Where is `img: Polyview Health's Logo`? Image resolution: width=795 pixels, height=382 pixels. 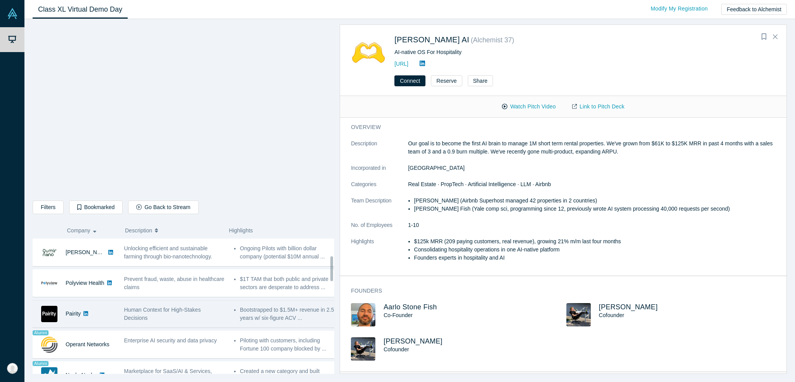 img: Polyview Health's Logo is located at coordinates (49, 283).